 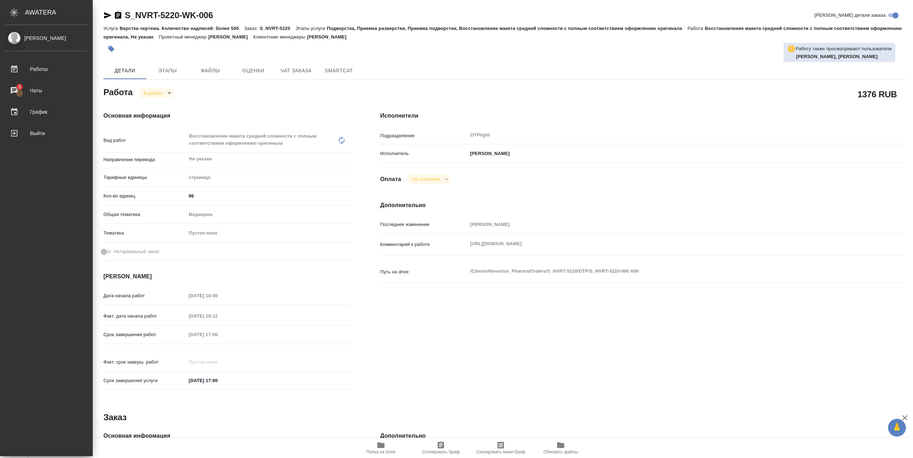 I want to click on p: Факт. срок заверш. работ, so click(x=145, y=362).